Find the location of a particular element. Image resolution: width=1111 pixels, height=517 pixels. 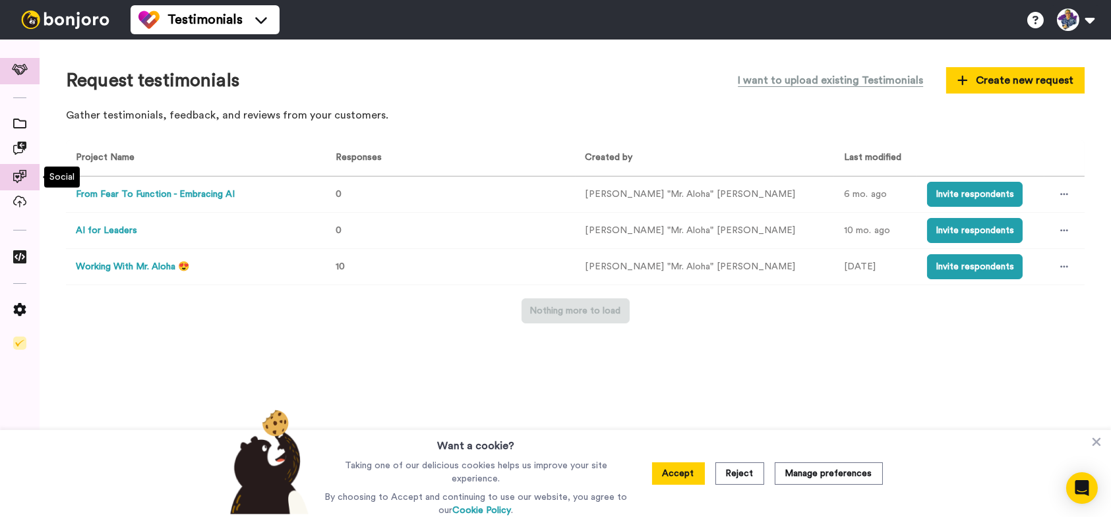

p: Gather testimonials, feedback, and reviews from your customers. is located at coordinates (575, 115).